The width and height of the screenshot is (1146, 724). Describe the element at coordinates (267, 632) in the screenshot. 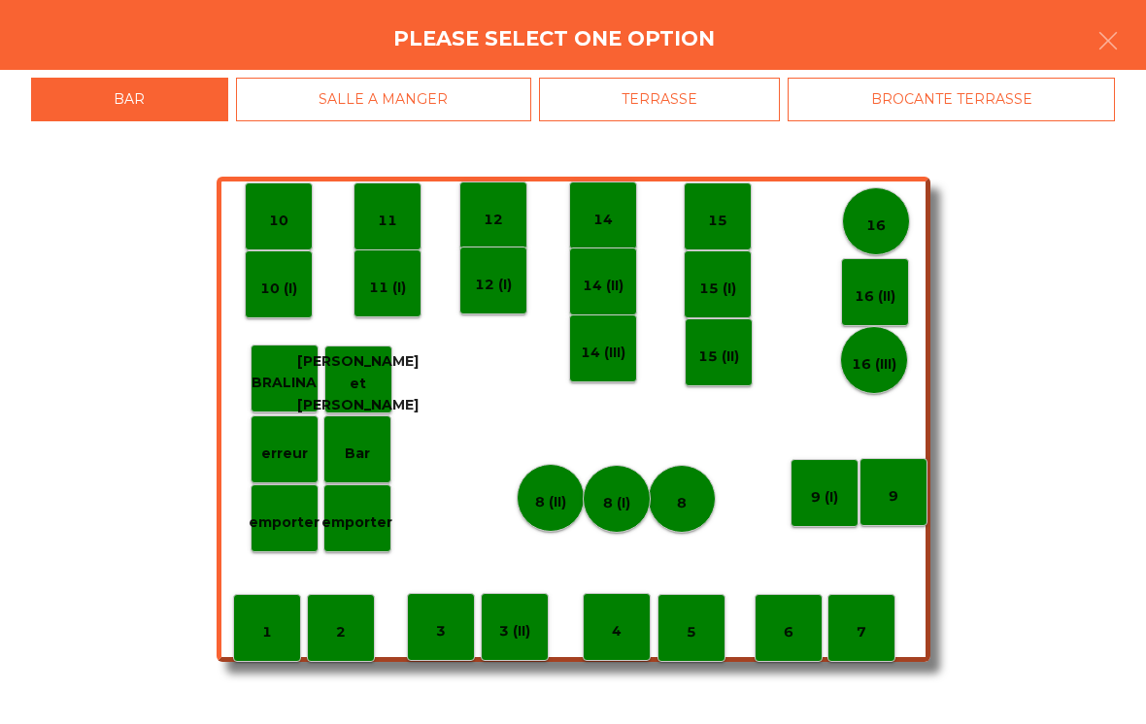

I see `p: 1` at that location.